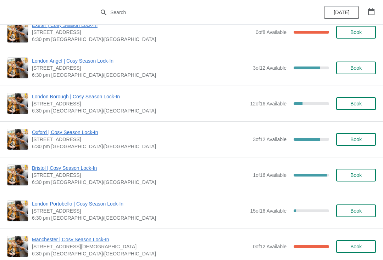 The width and height of the screenshot is (383, 260). What do you see at coordinates (18, 211) in the screenshot?
I see `img: London Portobello | Cosy Season Lock-In | 158 Portobello Rd, London W11 2EB, UK | 6:30 pm Europe/...` at bounding box center [18, 211].